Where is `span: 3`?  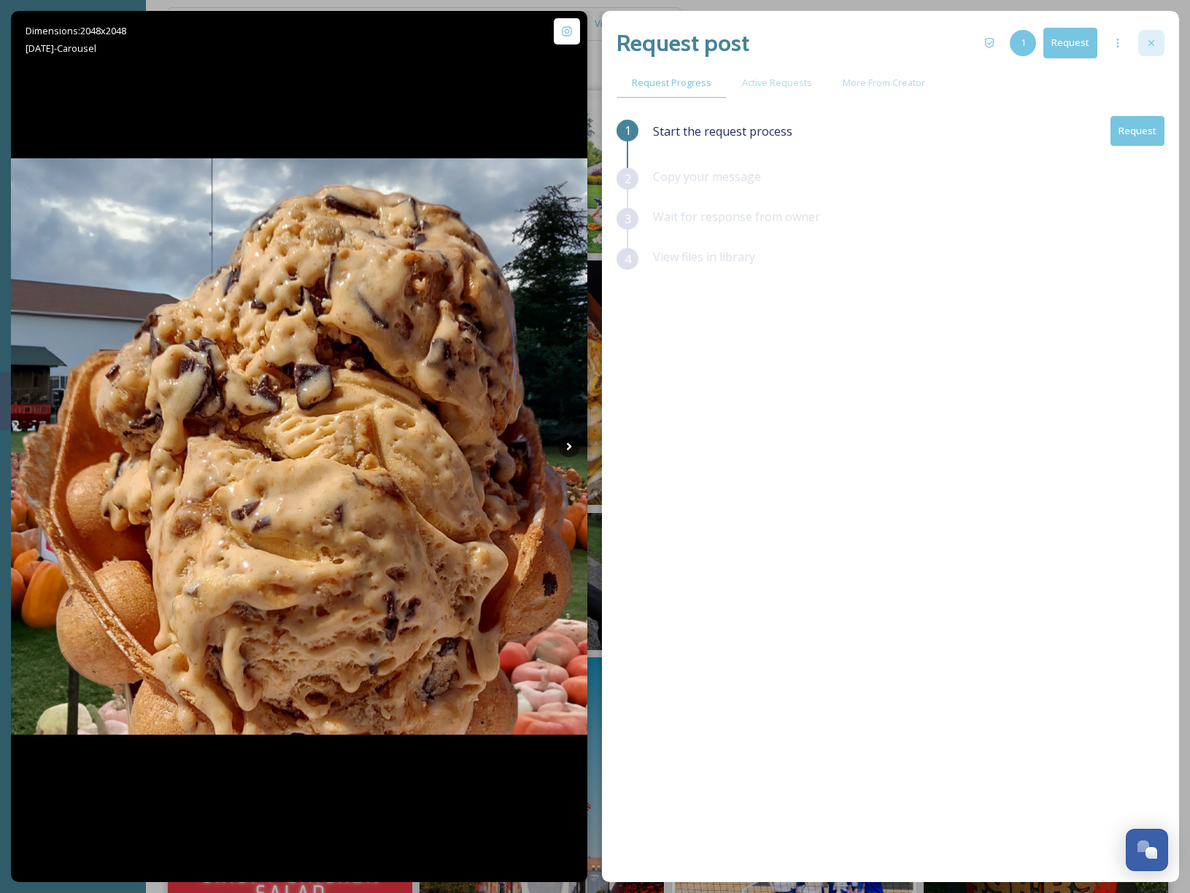 span: 3 is located at coordinates (628, 219).